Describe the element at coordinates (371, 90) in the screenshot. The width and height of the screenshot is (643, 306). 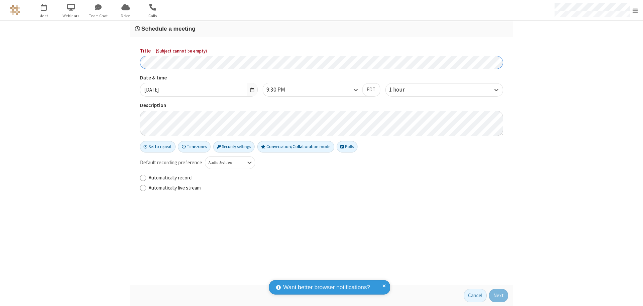
I see `button: EDT` at that location.